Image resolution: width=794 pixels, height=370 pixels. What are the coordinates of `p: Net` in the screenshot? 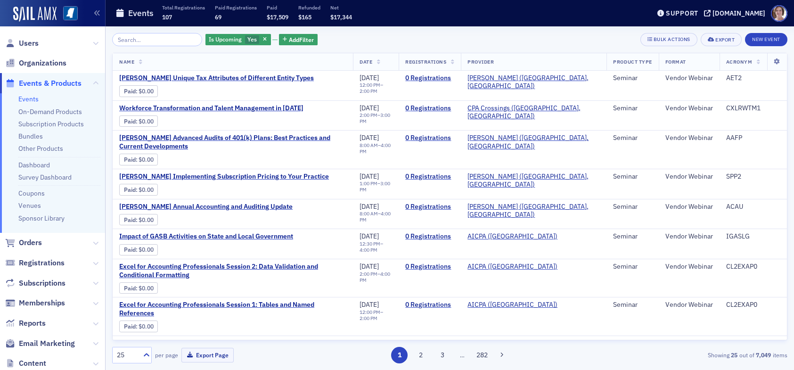 It's located at (341, 8).